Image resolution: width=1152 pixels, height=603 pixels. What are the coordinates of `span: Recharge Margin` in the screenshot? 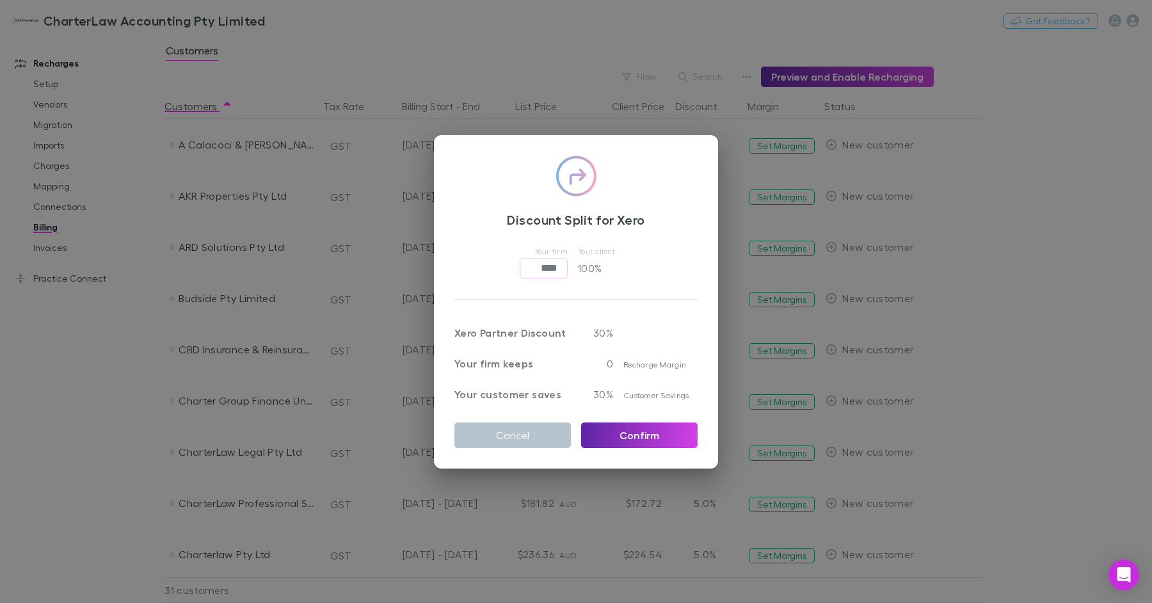 It's located at (655, 364).